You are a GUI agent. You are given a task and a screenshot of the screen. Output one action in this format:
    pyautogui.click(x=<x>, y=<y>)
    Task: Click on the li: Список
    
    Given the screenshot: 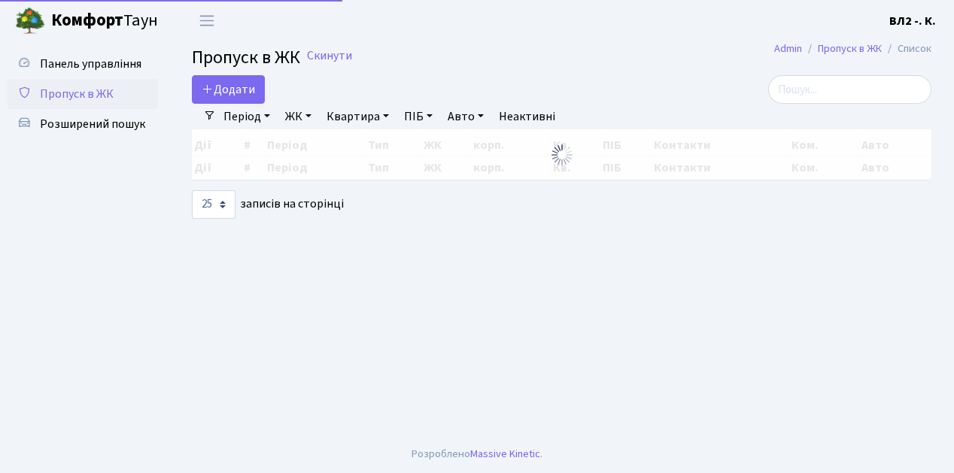 What is the action you would take?
    pyautogui.click(x=906, y=49)
    